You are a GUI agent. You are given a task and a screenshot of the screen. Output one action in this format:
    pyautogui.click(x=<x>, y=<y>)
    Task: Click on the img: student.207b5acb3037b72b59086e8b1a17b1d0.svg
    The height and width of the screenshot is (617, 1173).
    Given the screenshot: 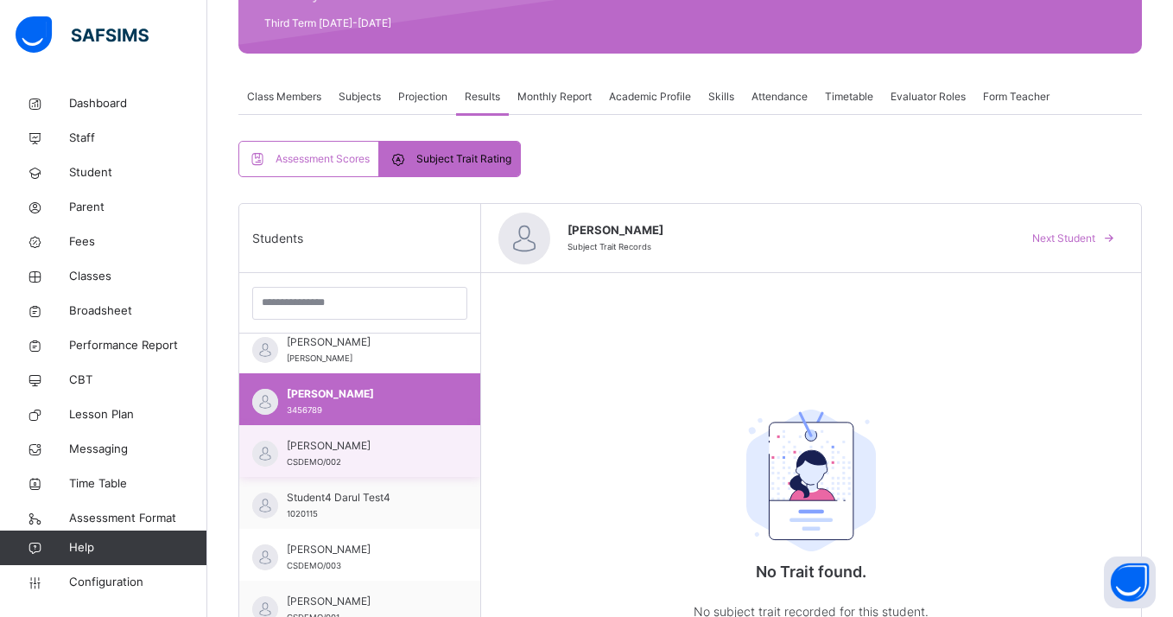 What is the action you would take?
    pyautogui.click(x=811, y=480)
    